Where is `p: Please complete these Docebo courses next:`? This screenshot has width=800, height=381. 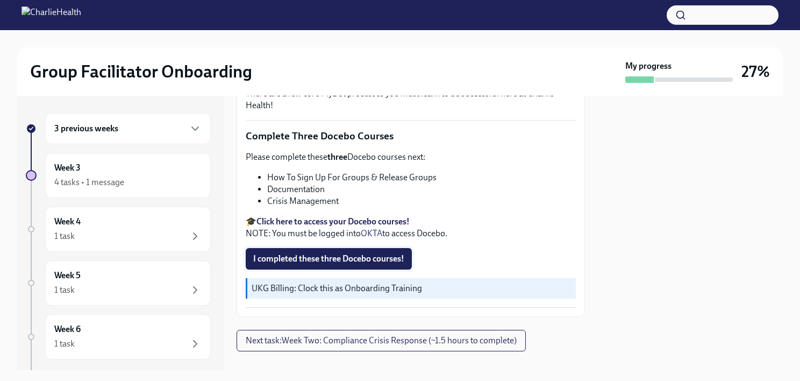
p: Please complete these Docebo courses next: is located at coordinates (411, 157).